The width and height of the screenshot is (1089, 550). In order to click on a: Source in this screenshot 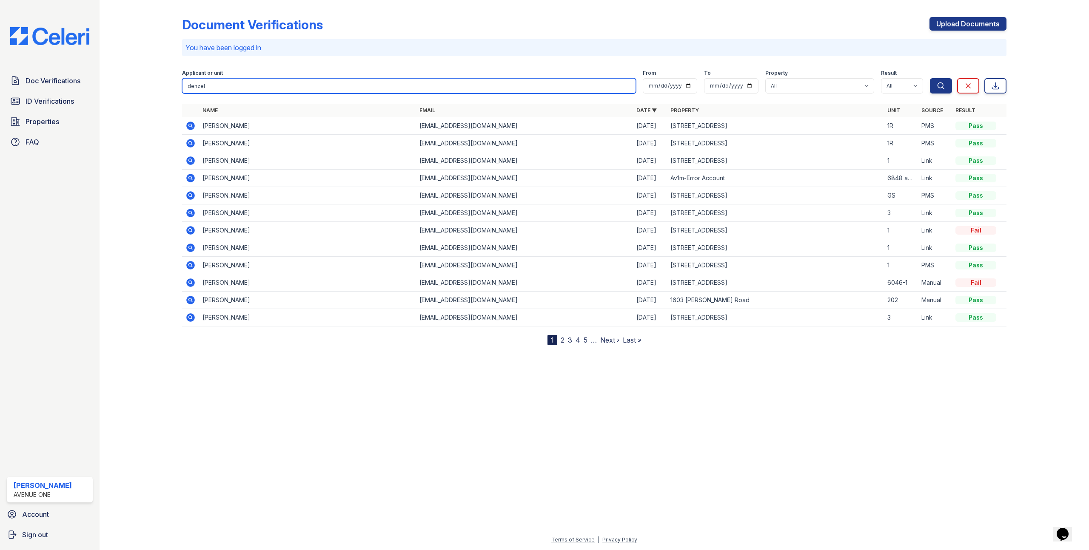, I will do `click(932, 110)`.